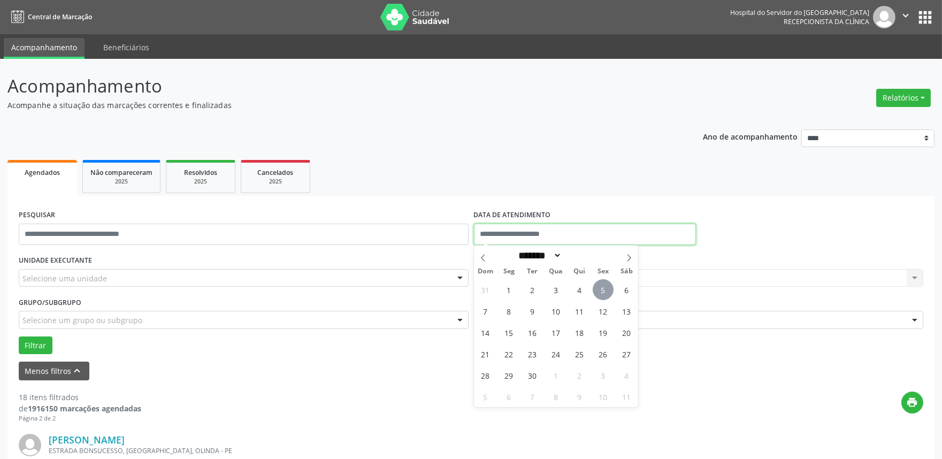  Describe the element at coordinates (626, 375) in the screenshot. I see `span: Outubro 4, 2025` at that location.